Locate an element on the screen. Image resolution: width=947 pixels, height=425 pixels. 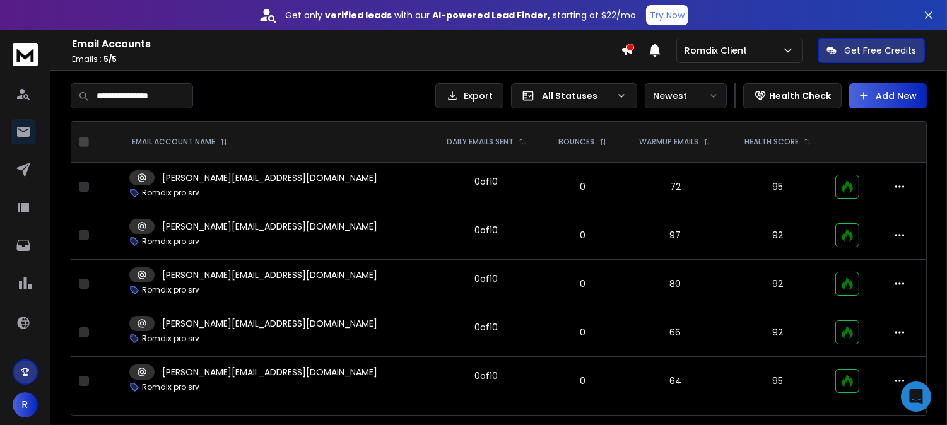
button: Try Now is located at coordinates (667, 15).